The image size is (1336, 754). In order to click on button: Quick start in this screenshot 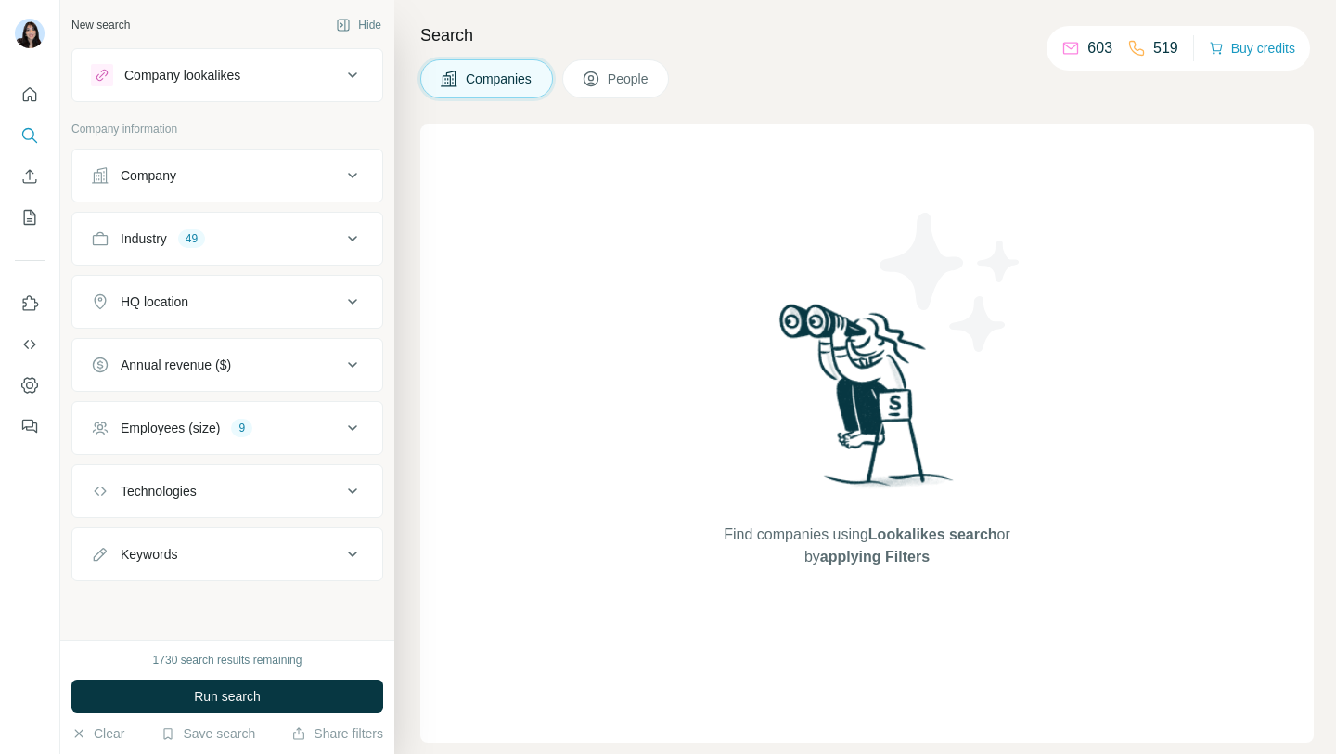, I will do `click(30, 95)`.